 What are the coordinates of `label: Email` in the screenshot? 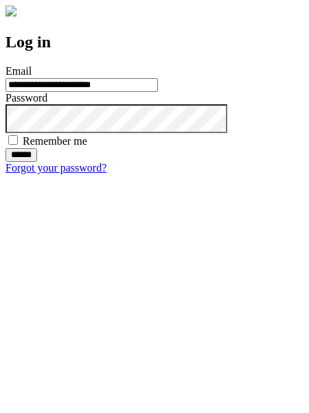 It's located at (19, 71).